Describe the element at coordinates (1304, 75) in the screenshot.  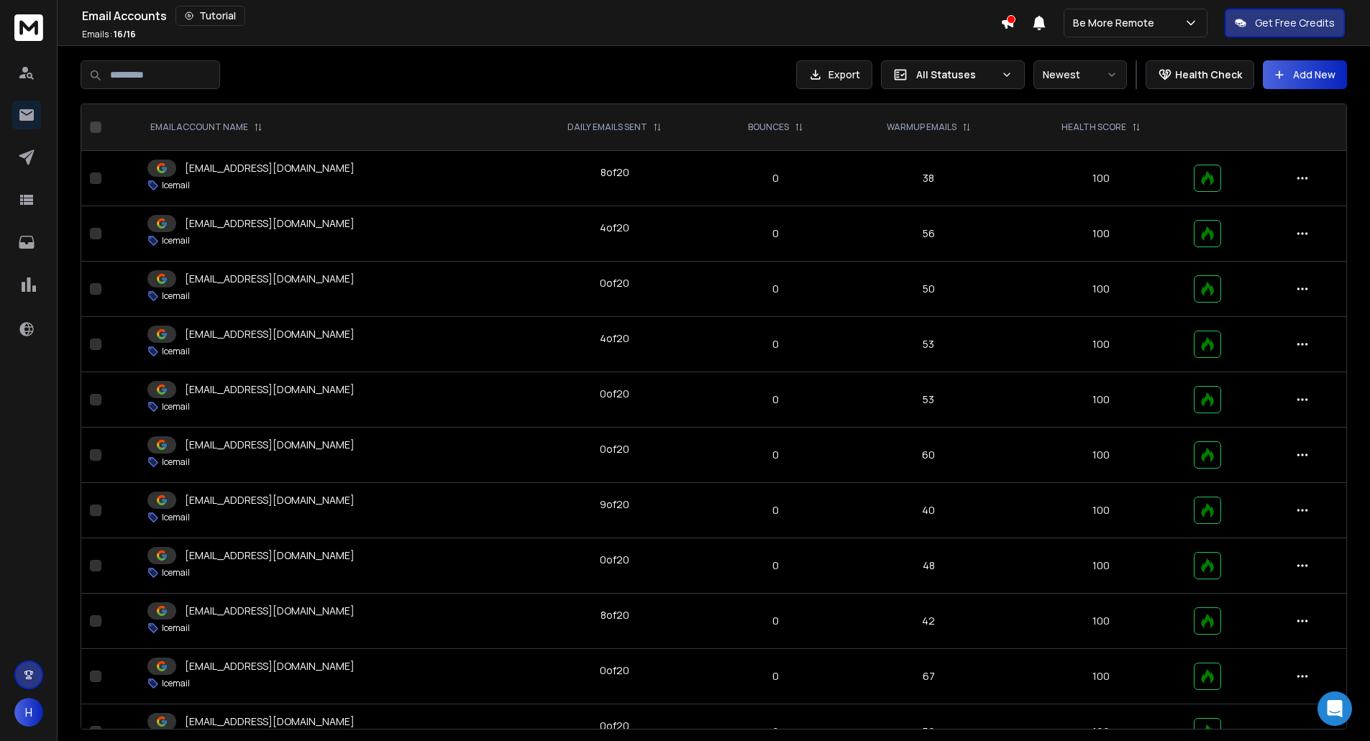
I see `button: Add New` at that location.